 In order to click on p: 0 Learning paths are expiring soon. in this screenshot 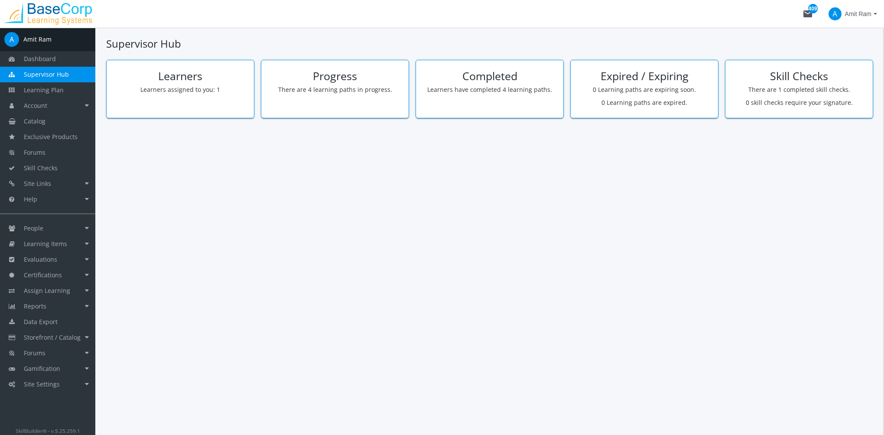, I will do `click(644, 90)`.